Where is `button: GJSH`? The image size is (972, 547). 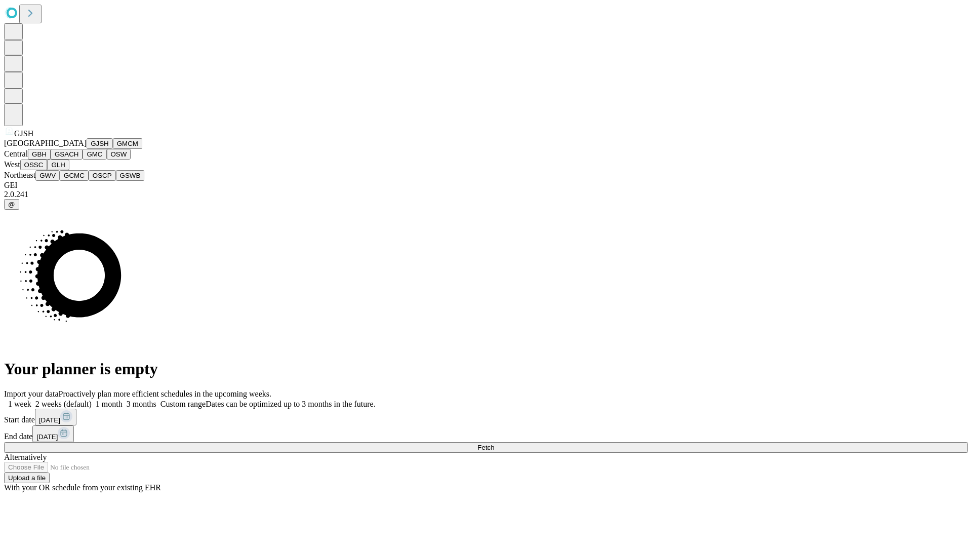
button: GJSH is located at coordinates (100, 143).